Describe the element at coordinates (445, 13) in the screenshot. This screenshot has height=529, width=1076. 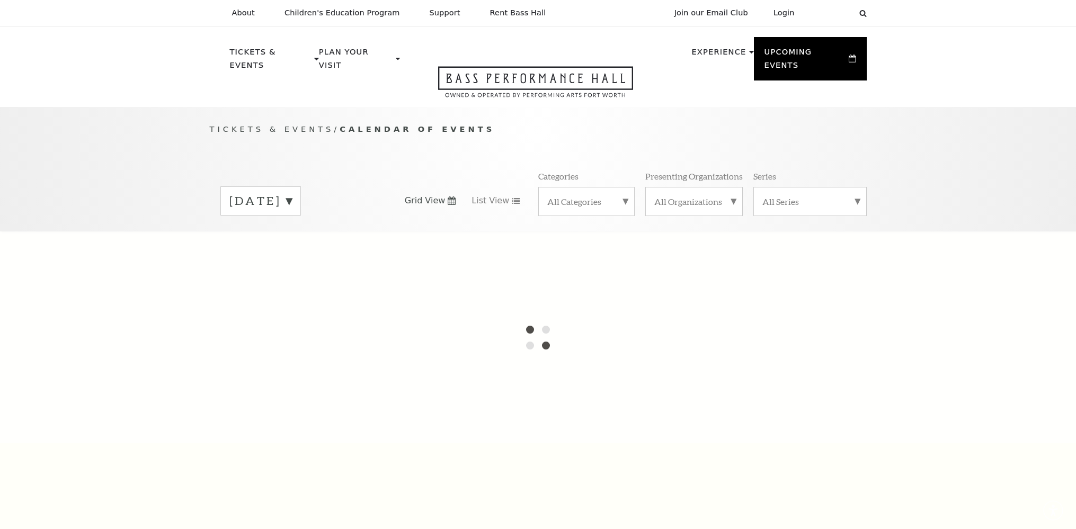
I see `p: Support` at that location.